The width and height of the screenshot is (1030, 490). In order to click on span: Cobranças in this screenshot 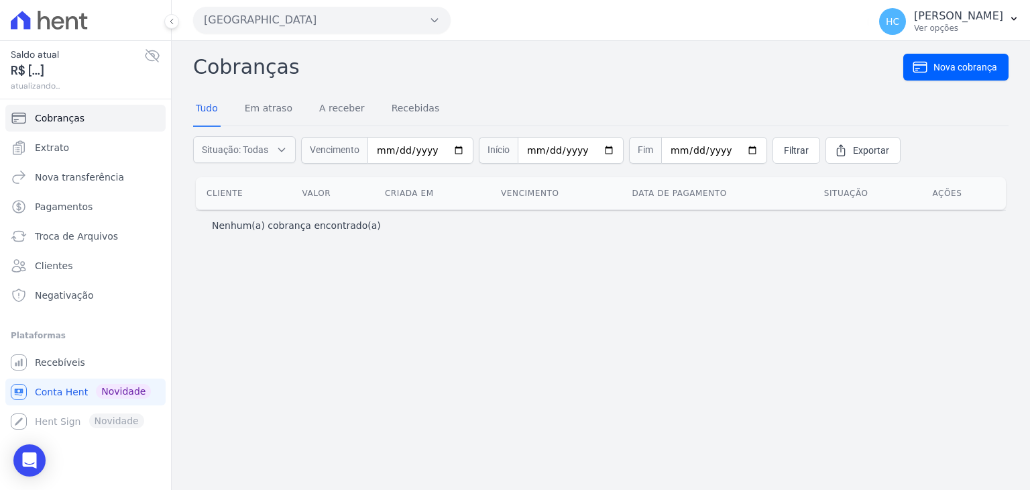, I will do `click(60, 118)`.